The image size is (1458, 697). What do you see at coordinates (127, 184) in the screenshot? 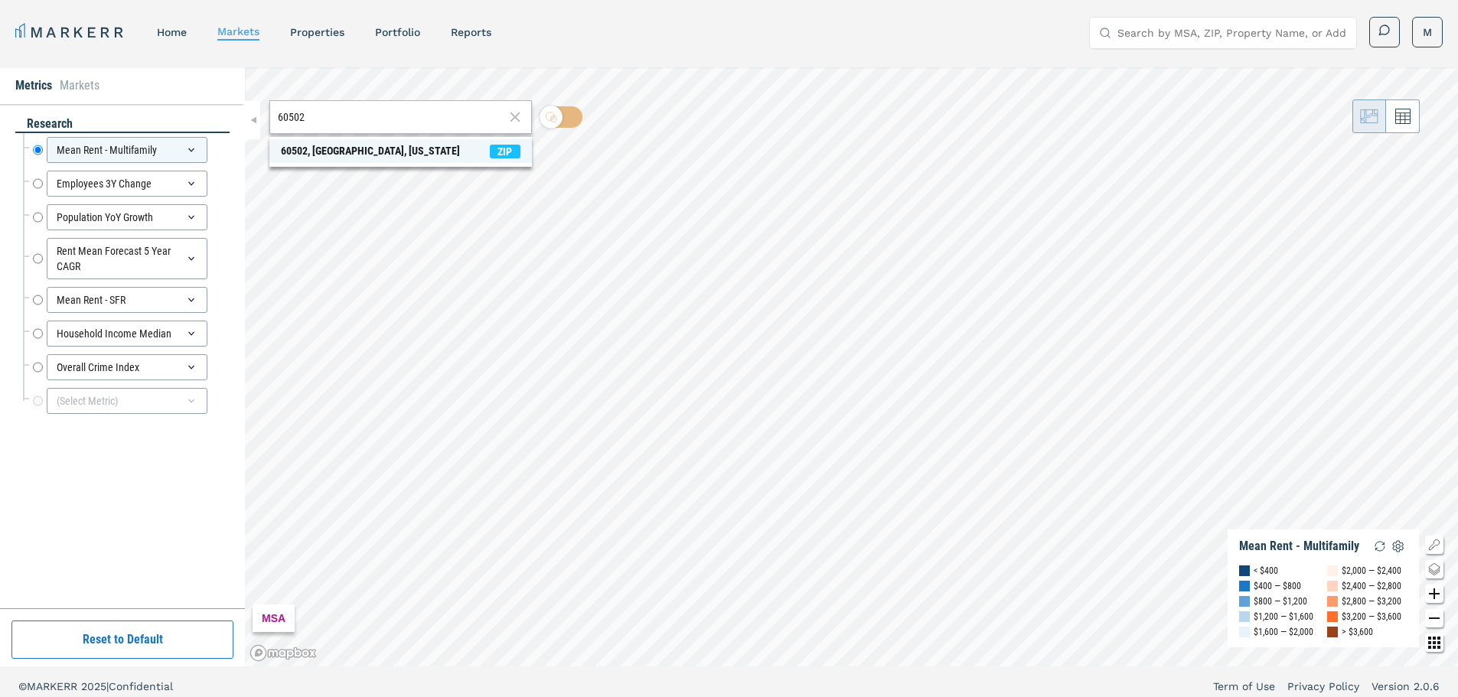
I see `div: Employees 3Y Change` at bounding box center [127, 184].